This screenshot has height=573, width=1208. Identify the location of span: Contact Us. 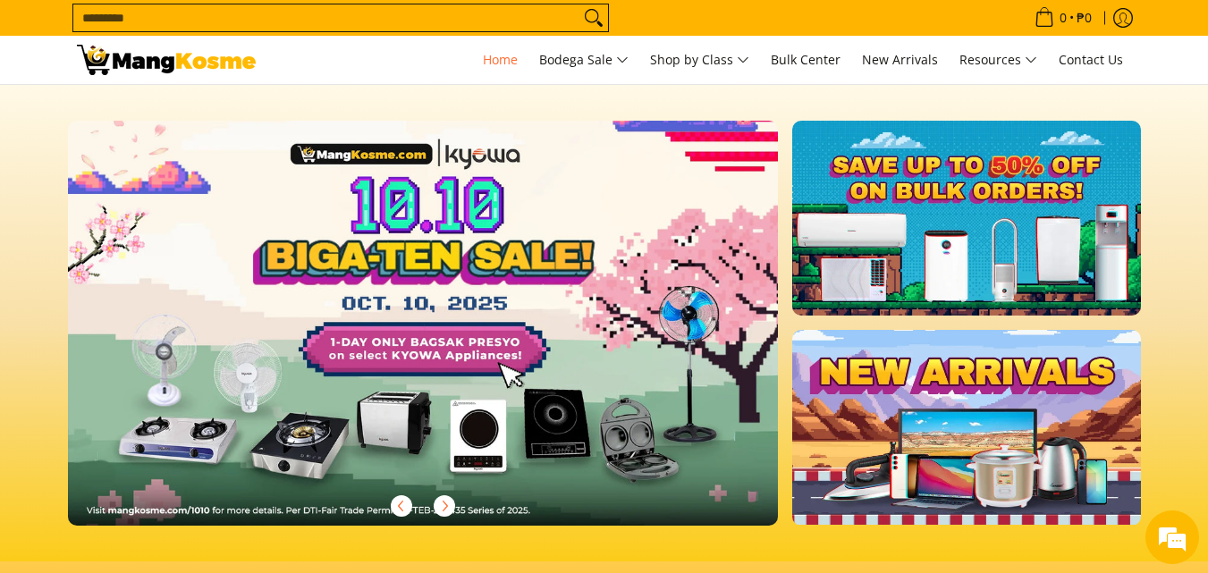
(1091, 59).